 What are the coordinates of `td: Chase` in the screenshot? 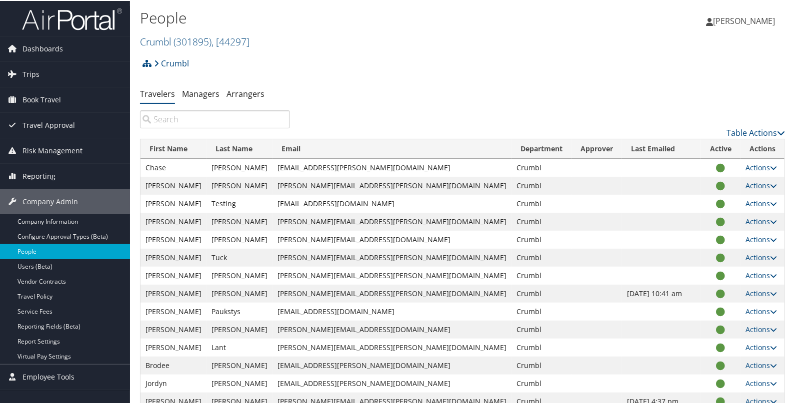 It's located at (173, 167).